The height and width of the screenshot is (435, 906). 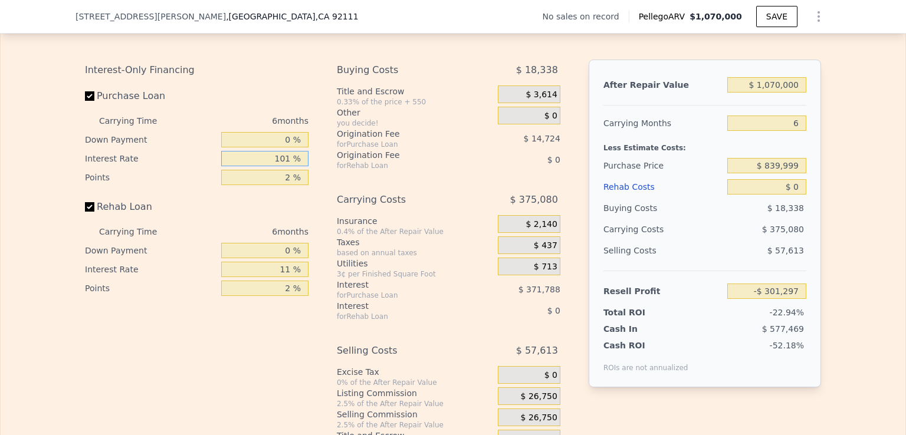 What do you see at coordinates (783, 329) in the screenshot?
I see `span: $ 577,469` at bounding box center [783, 329].